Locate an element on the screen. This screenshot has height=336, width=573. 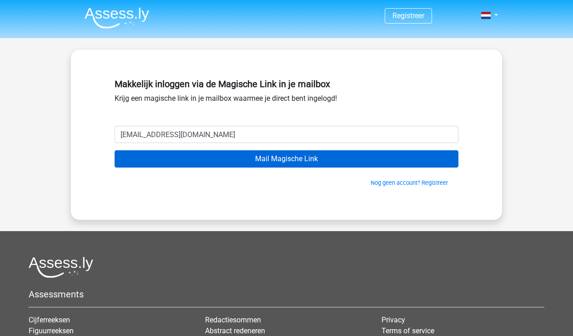
input: Mail Magische Link is located at coordinates (286, 159).